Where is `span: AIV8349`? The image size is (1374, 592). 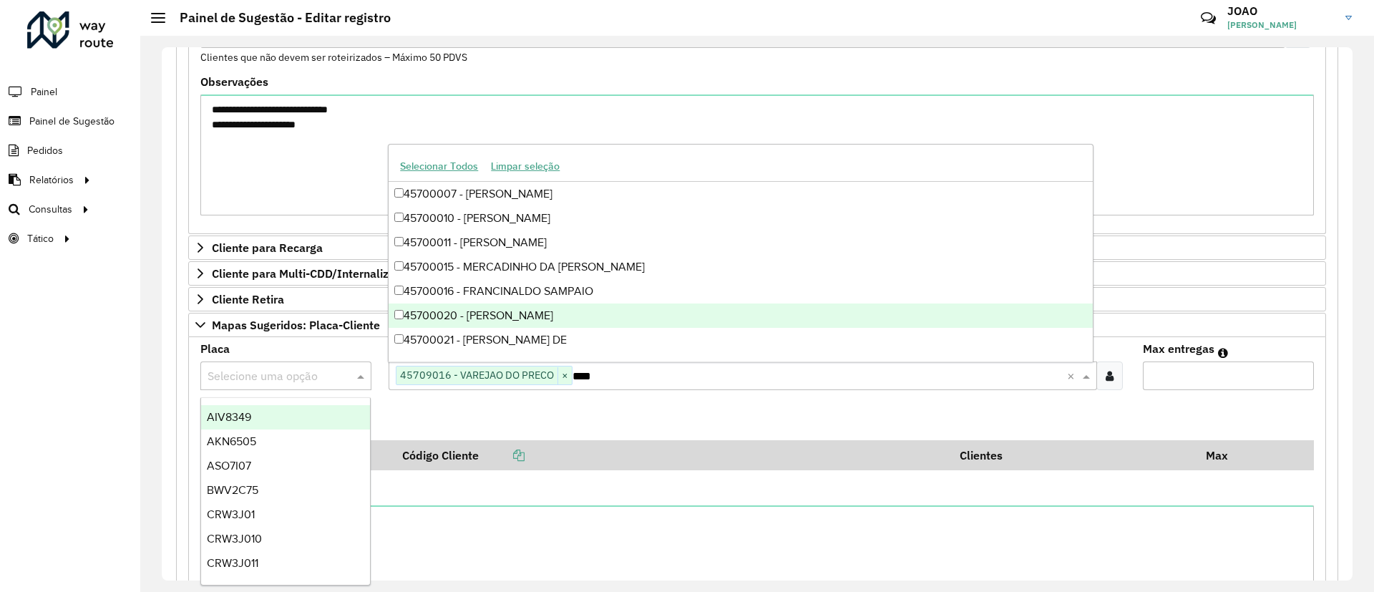
span: AIV8349 is located at coordinates (229, 416).